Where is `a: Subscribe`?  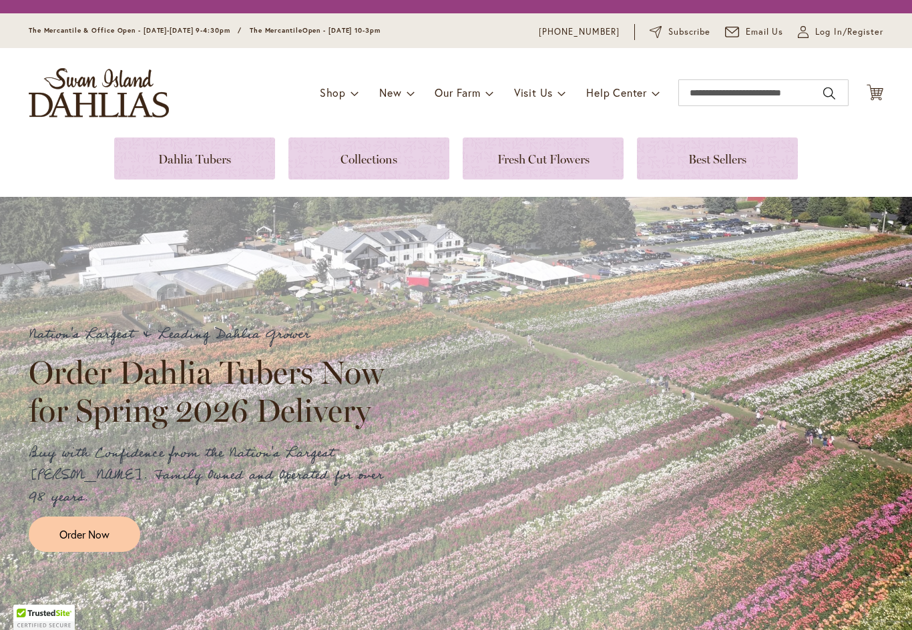
a: Subscribe is located at coordinates (679, 32).